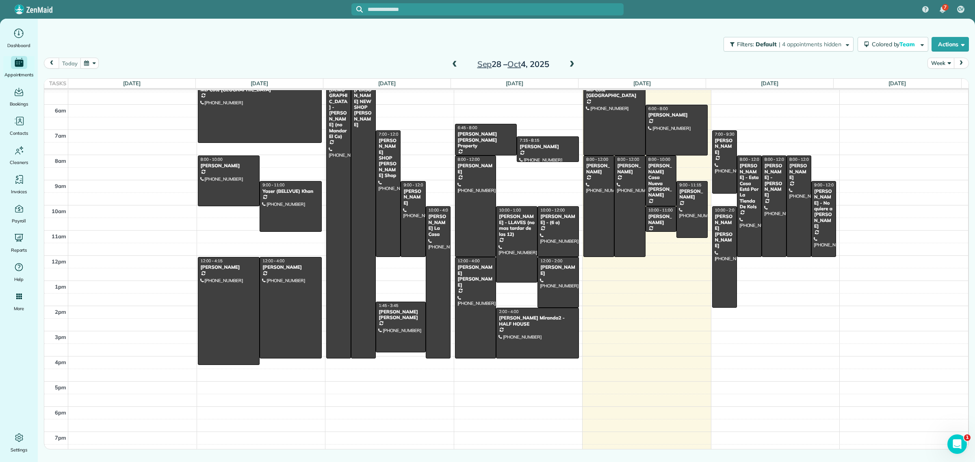 This screenshot has height=462, width=975. I want to click on button: Actions, so click(950, 44).